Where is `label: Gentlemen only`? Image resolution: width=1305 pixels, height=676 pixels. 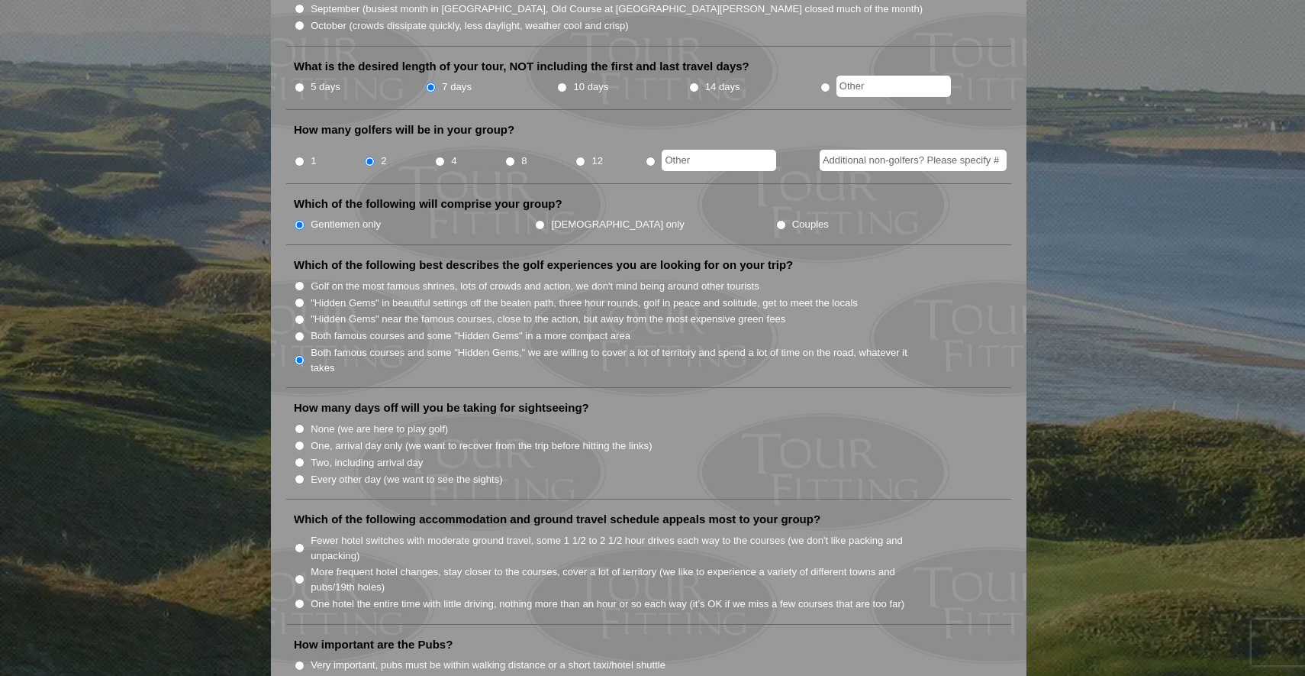 label: Gentlemen only is located at coordinates (346, 224).